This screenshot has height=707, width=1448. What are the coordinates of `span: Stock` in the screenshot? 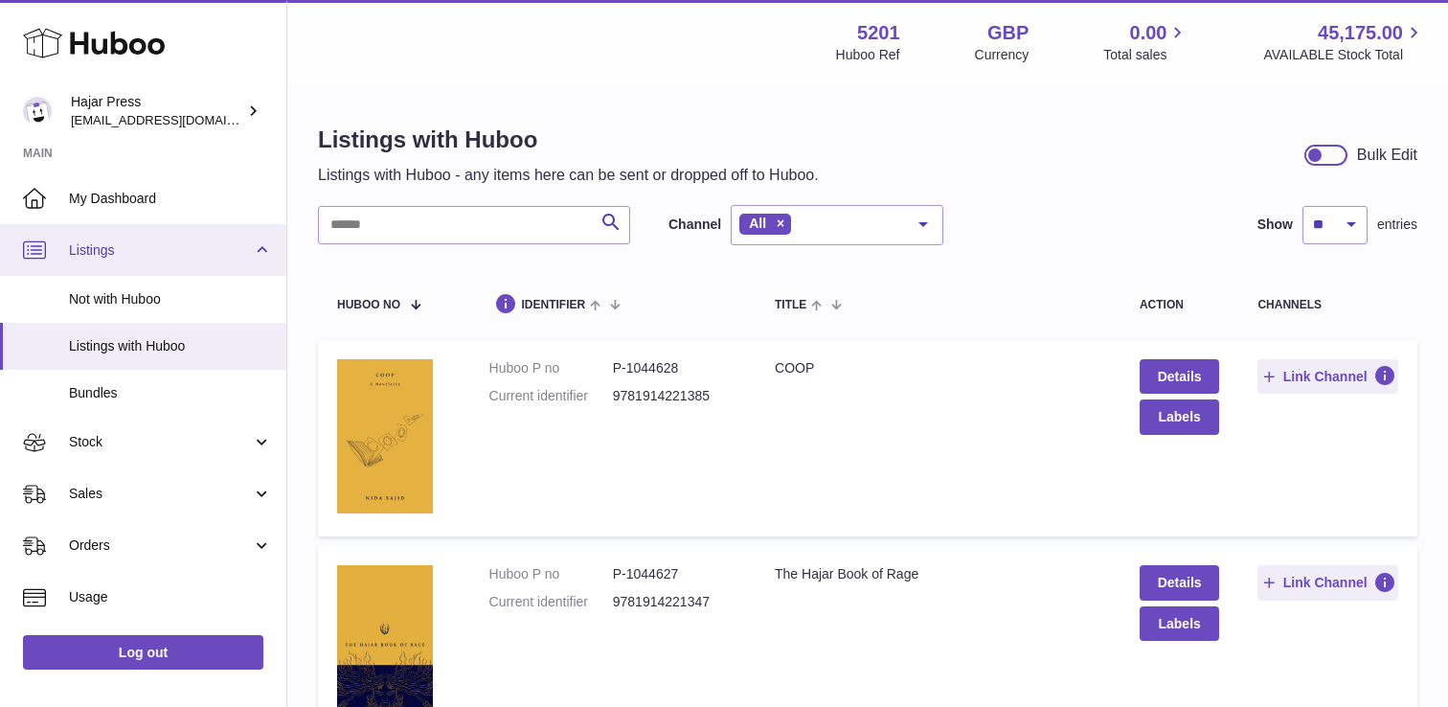 It's located at (160, 442).